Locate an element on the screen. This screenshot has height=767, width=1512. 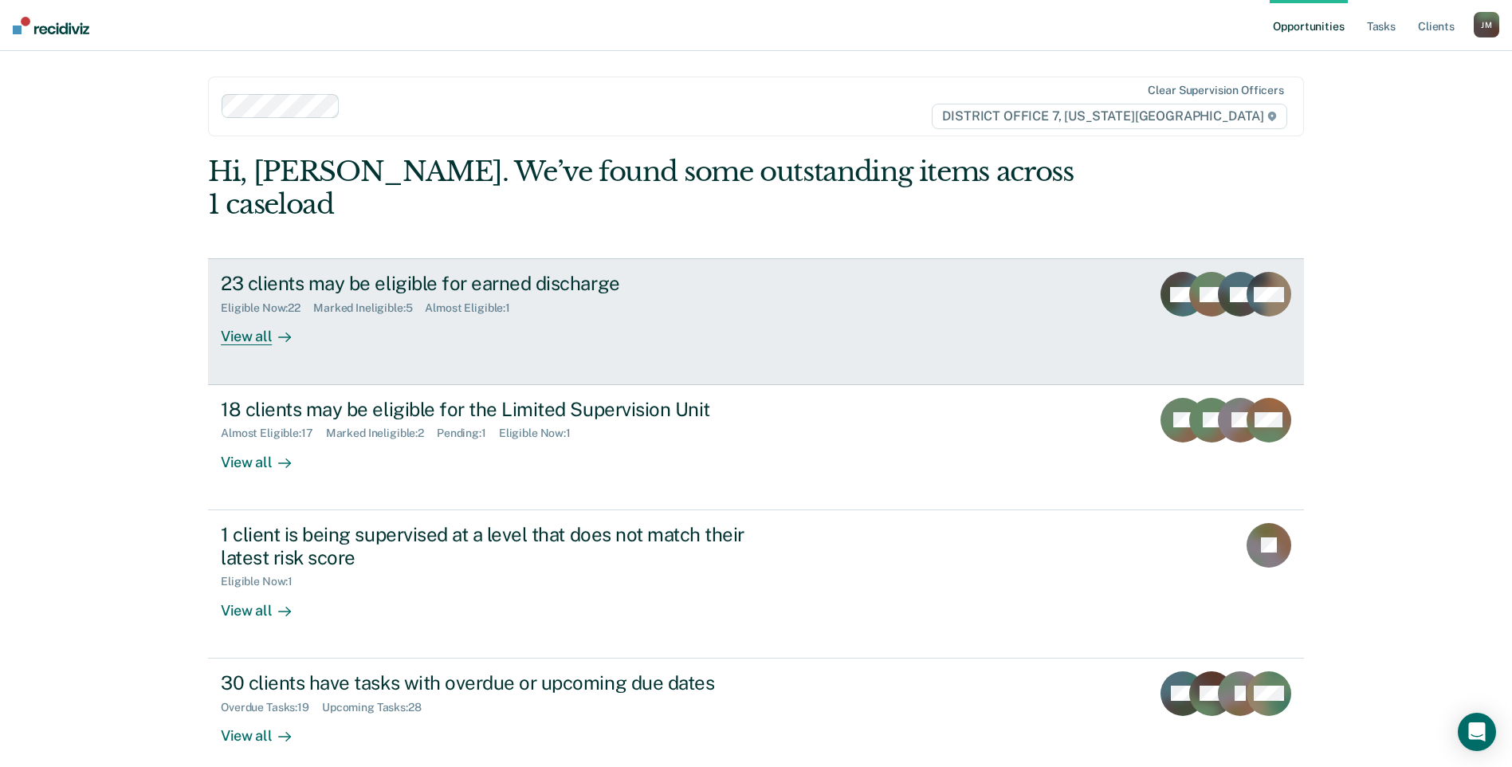
div: Upcoming Tasks : 28 is located at coordinates (378, 707).